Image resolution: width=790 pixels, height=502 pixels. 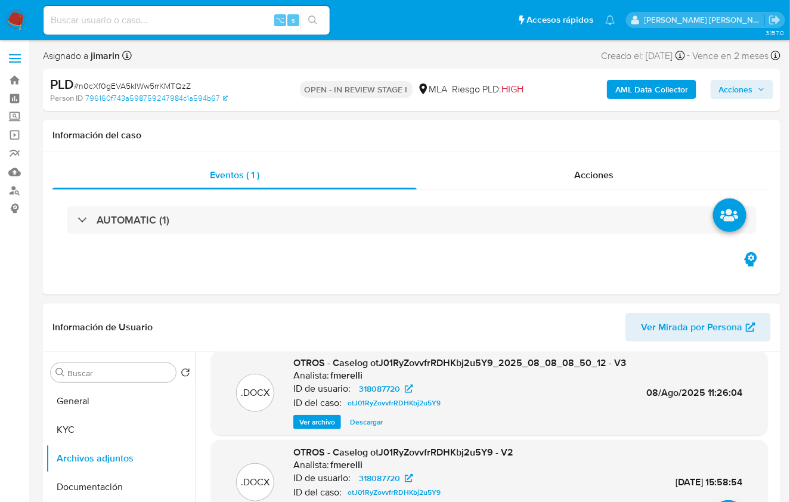 I want to click on button: General, so click(x=121, y=401).